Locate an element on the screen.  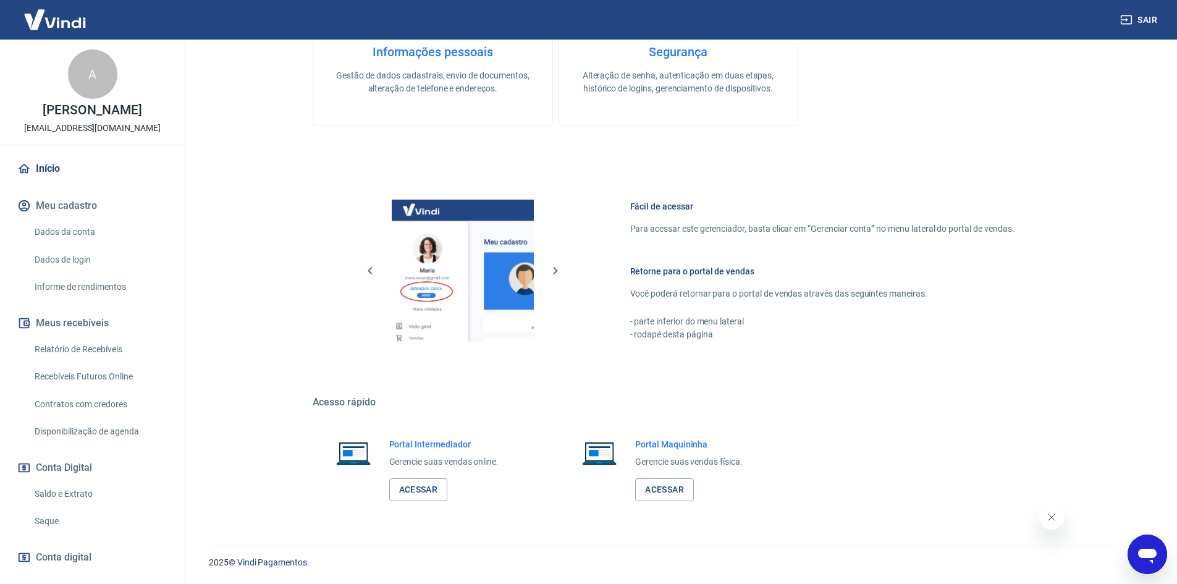
a: Conta digital is located at coordinates (92, 557).